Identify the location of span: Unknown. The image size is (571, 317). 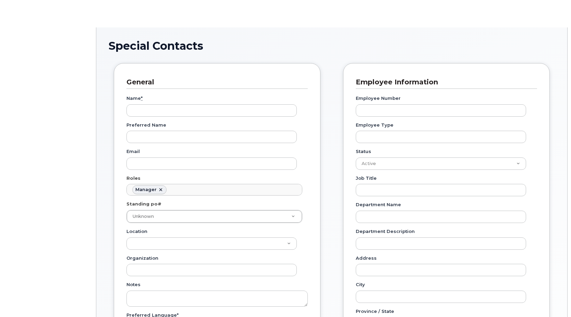
(143, 216).